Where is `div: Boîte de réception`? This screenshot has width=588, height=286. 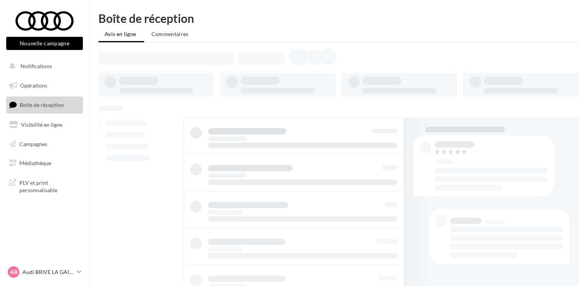
div: Boîte de réception is located at coordinates (339, 18).